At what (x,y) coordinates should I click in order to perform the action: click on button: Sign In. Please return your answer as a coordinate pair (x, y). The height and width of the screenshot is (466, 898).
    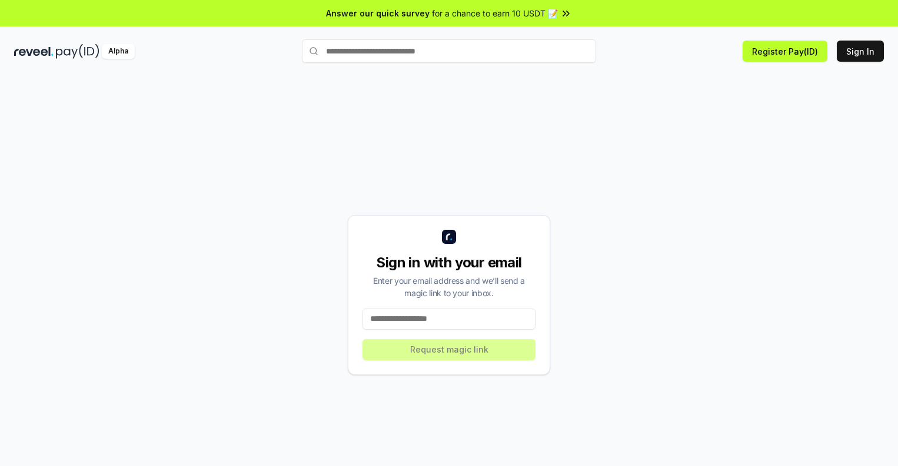
    Looking at the image, I should click on (860, 51).